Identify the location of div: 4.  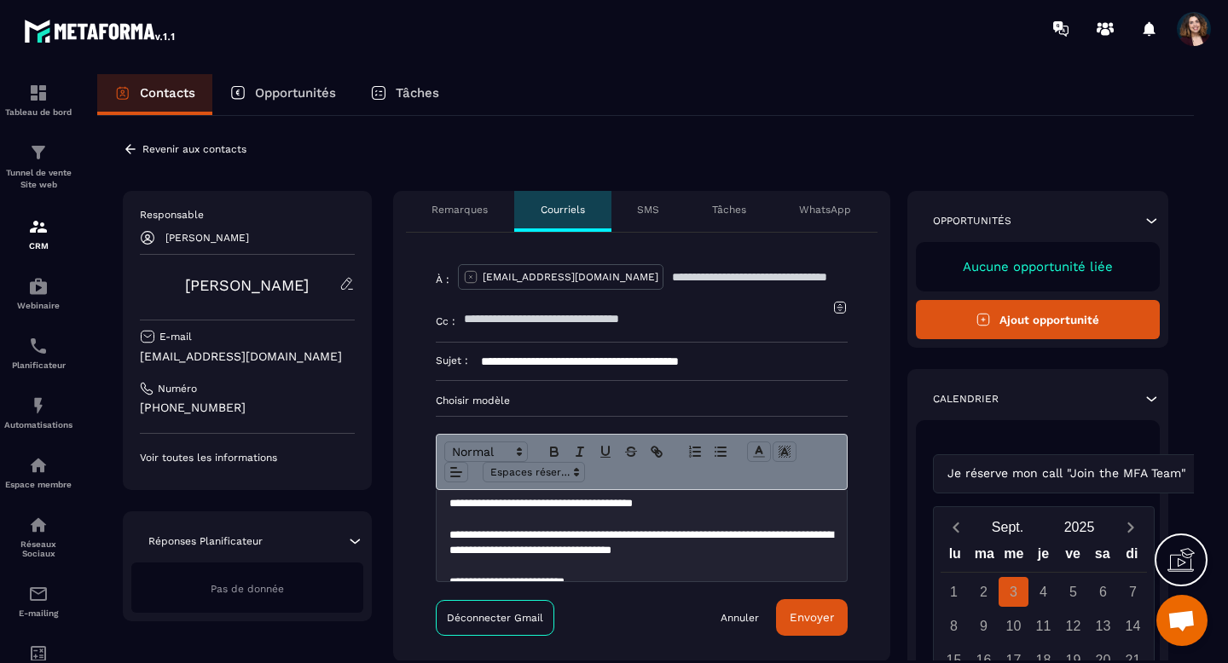
(1043, 592).